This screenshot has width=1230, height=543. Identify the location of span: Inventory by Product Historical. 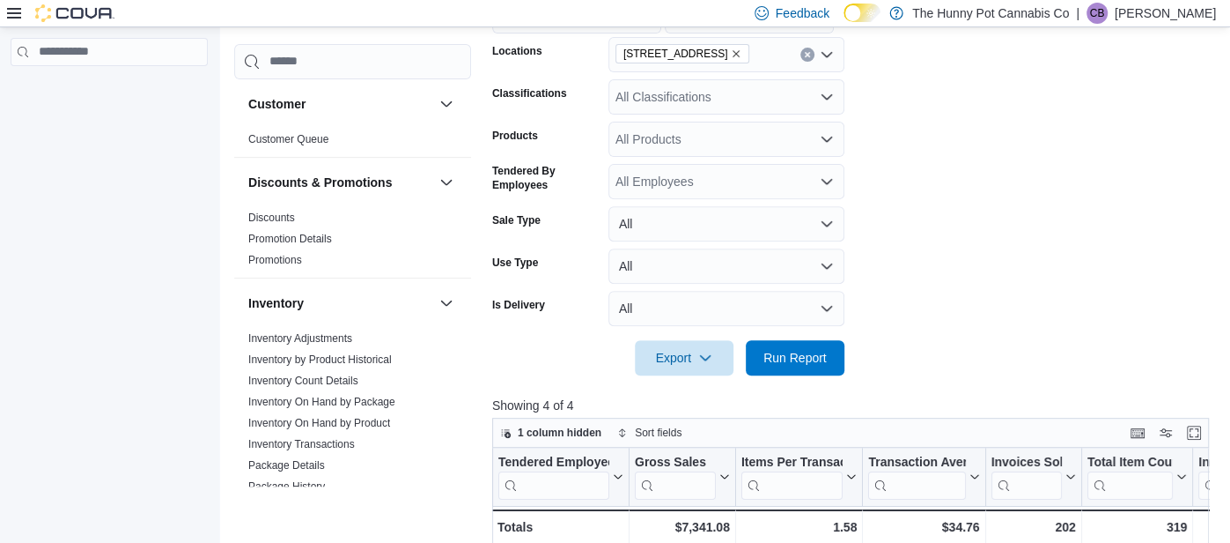
(320, 359).